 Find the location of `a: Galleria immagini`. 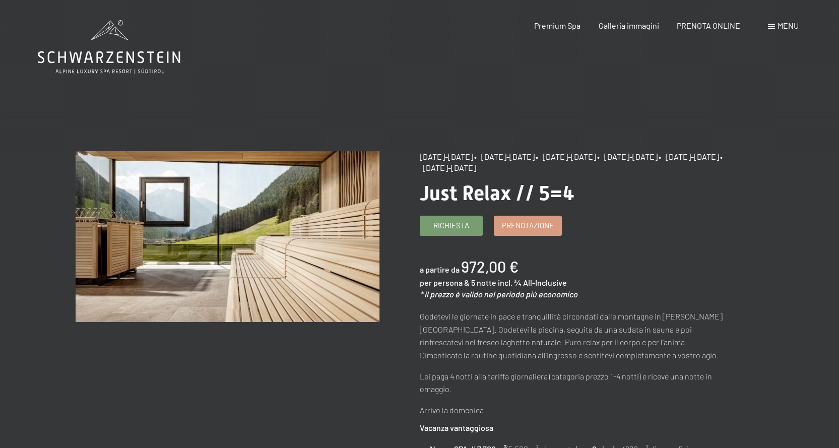

a: Galleria immagini is located at coordinates (629, 25).